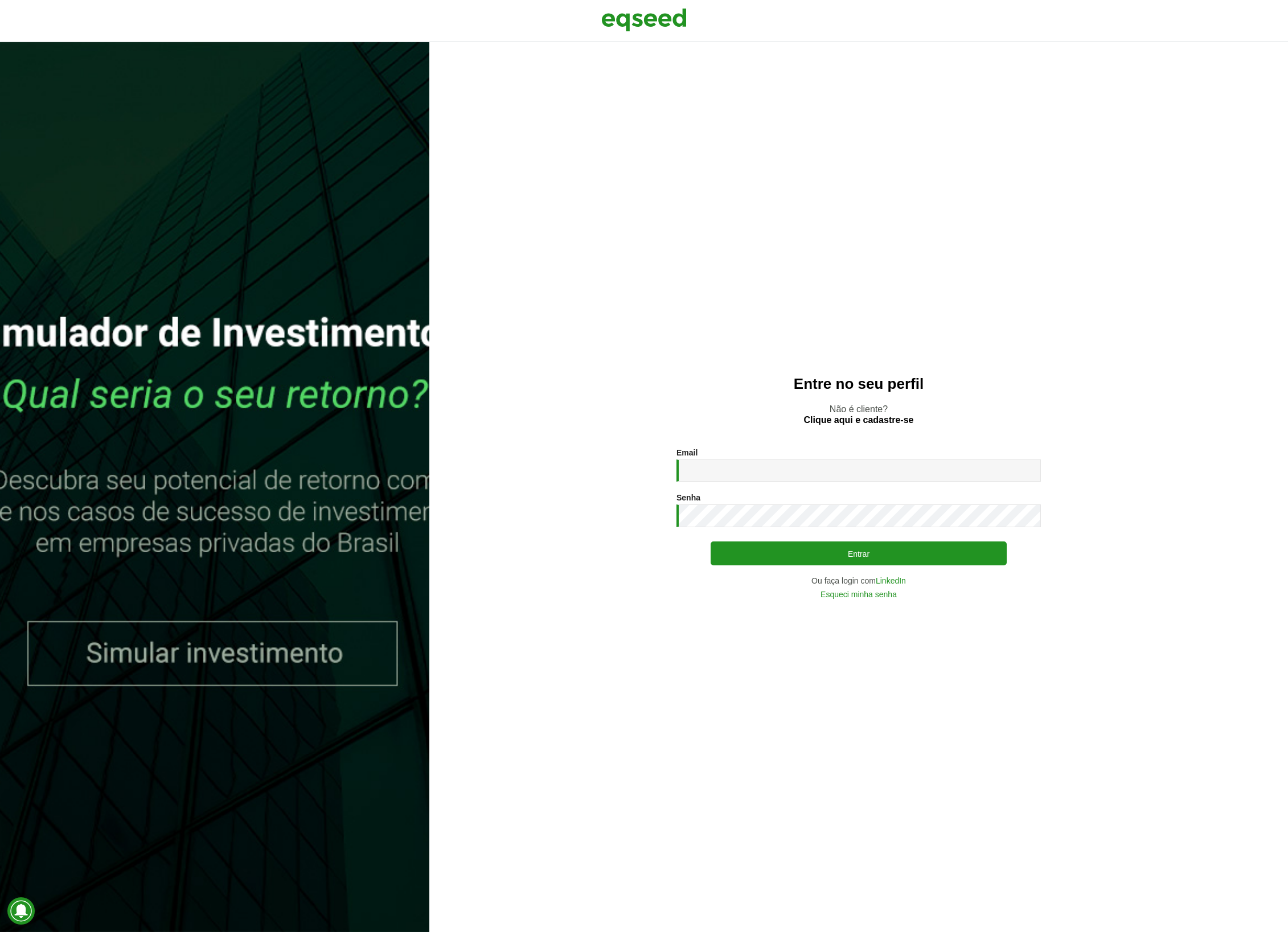 The width and height of the screenshot is (1288, 932). I want to click on h2: Entre no seu perfil, so click(859, 384).